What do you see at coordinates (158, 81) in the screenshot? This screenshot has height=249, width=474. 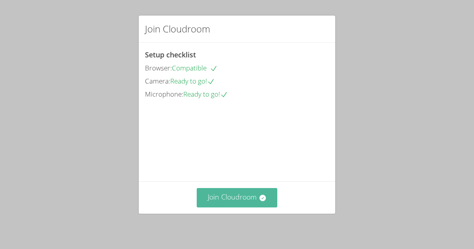 I see `span: Camera:` at bounding box center [158, 81].